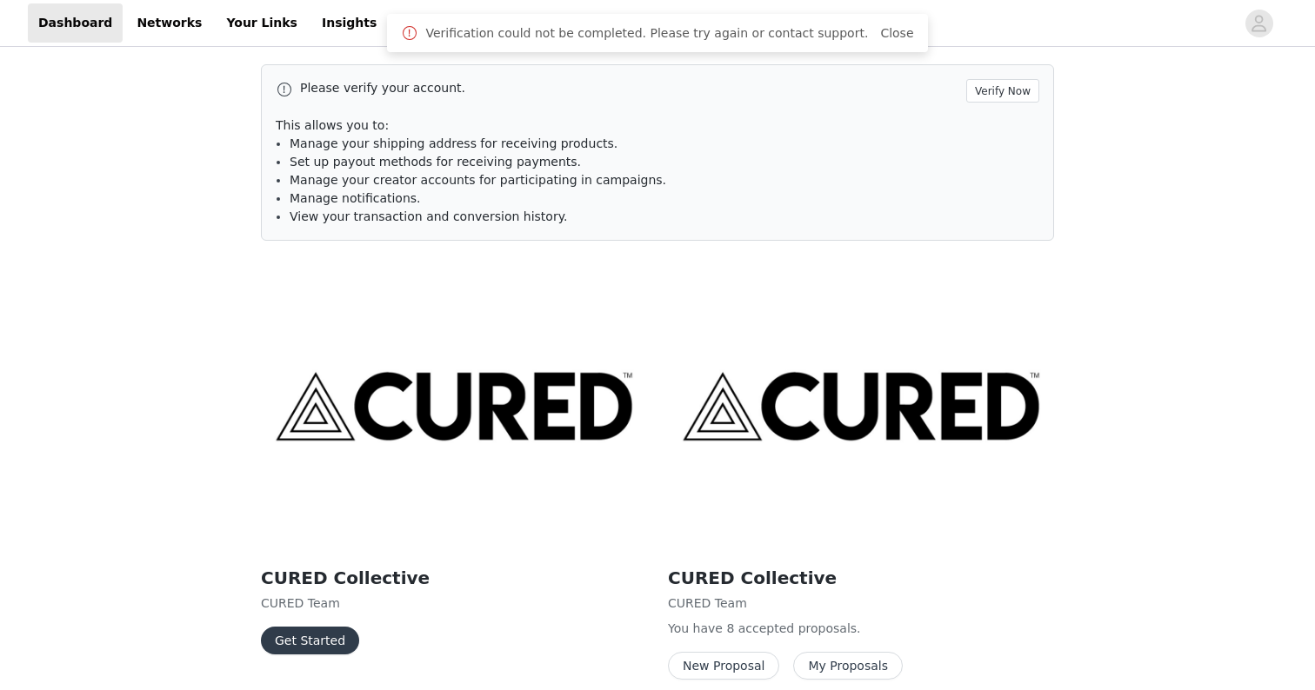 Image resolution: width=1315 pixels, height=690 pixels. What do you see at coordinates (1002, 90) in the screenshot?
I see `button: Verify Now` at bounding box center [1002, 90].